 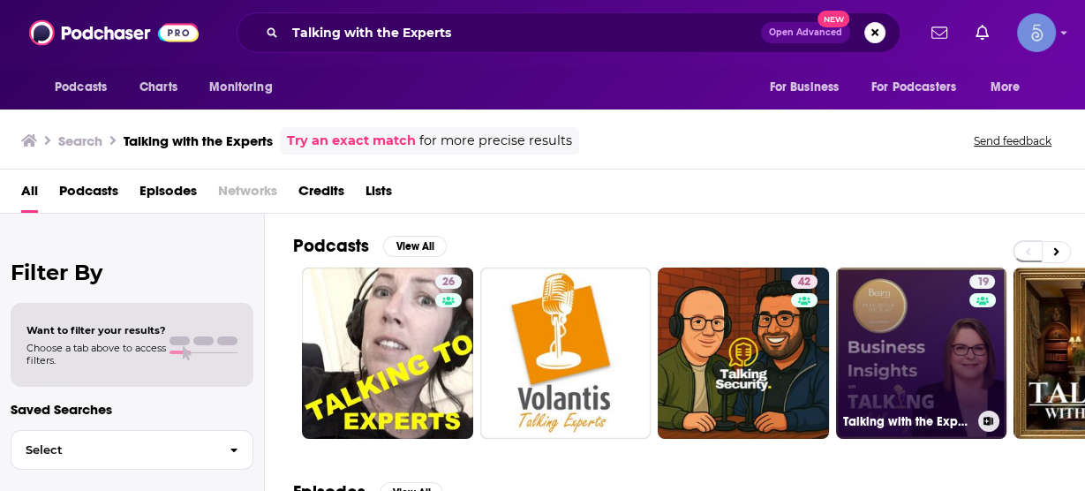 I want to click on img: User Profile, so click(x=1036, y=33).